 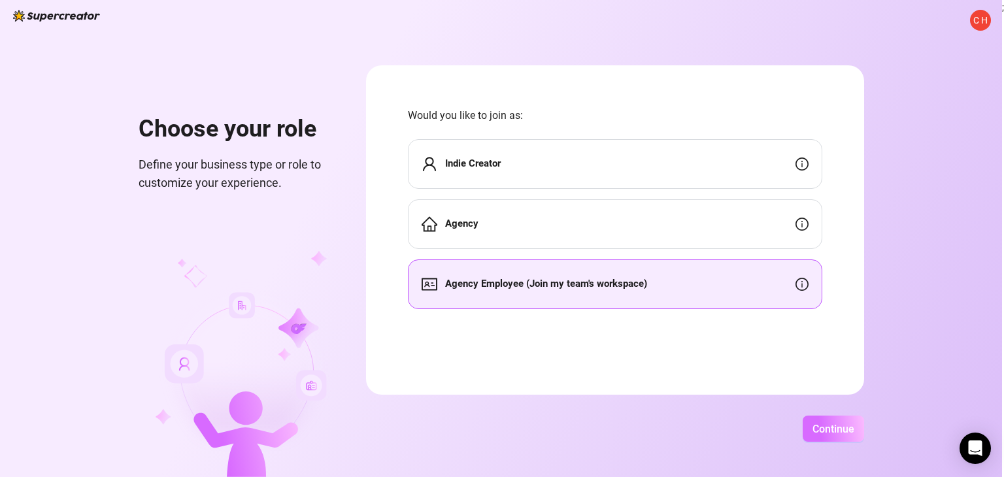 What do you see at coordinates (429, 164) in the screenshot?
I see `span: user` at bounding box center [429, 164].